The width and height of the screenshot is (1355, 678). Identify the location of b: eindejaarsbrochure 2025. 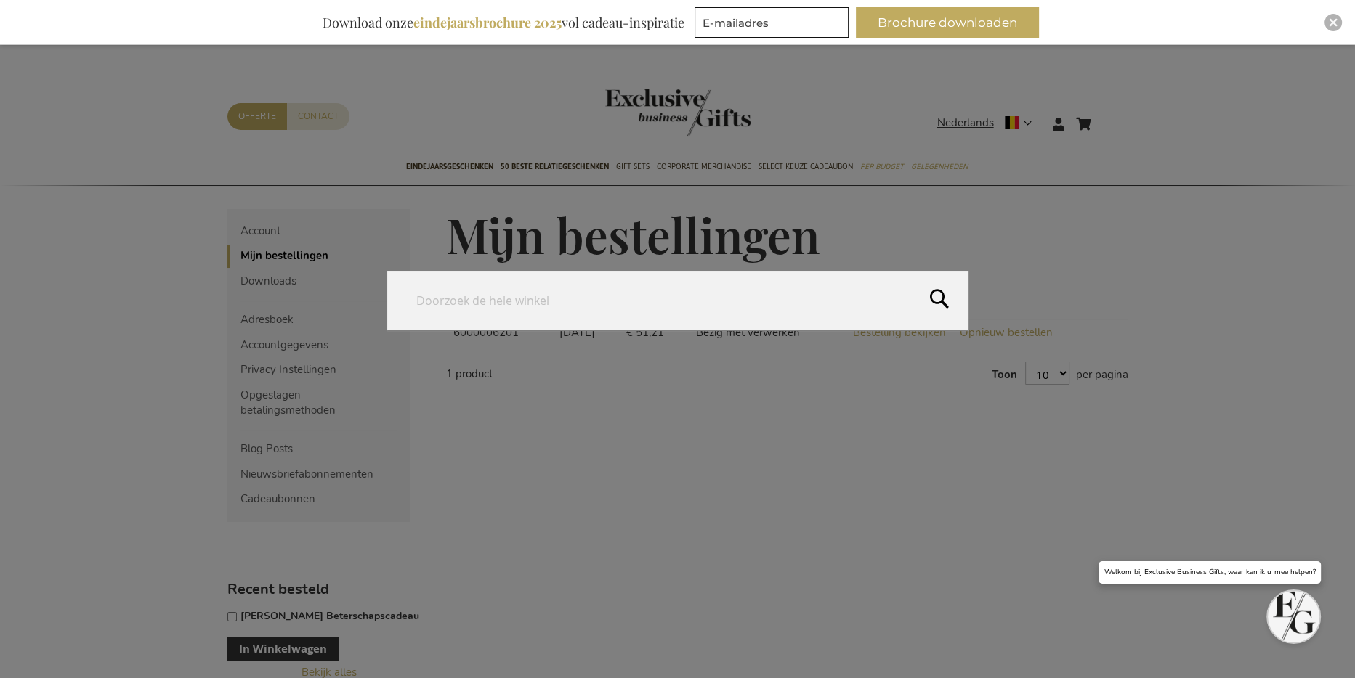
(487, 23).